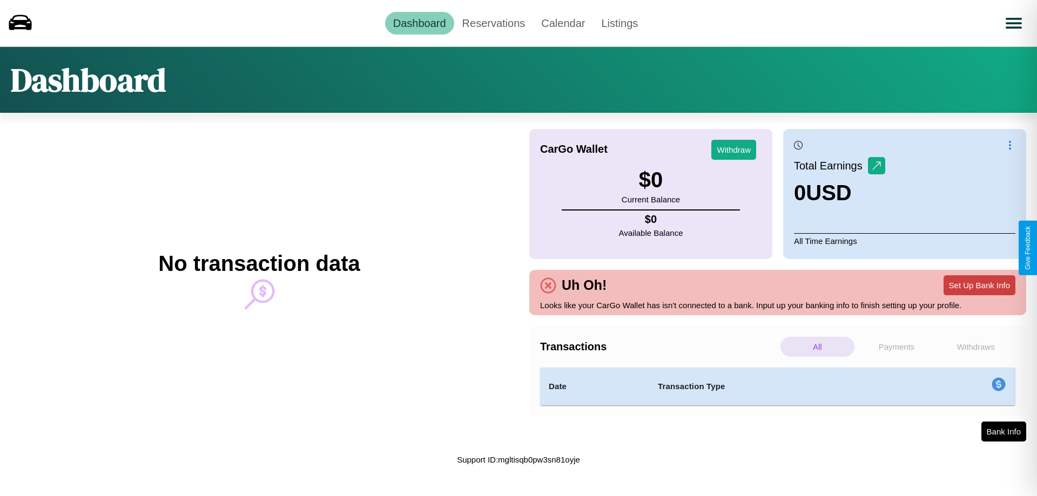  Describe the element at coordinates (831, 166) in the screenshot. I see `p: Total Earnings` at that location.